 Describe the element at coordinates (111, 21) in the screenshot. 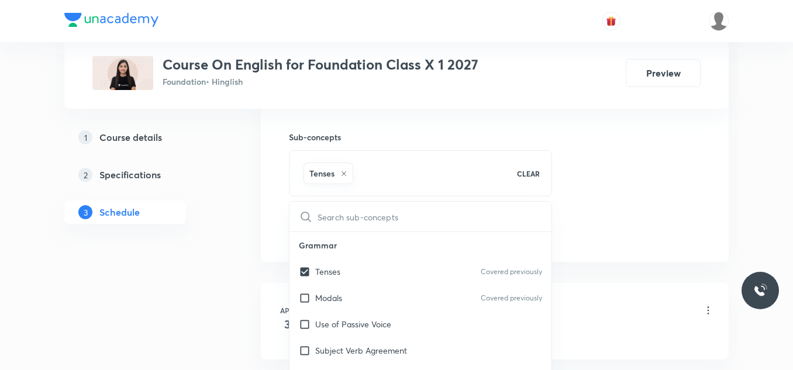

I see `a: Company Logo` at that location.